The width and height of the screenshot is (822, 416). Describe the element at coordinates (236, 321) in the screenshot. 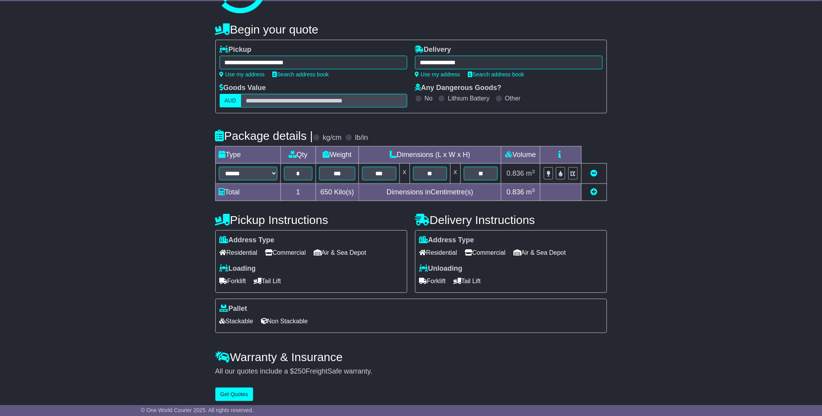

I see `span: Stackable` at that location.